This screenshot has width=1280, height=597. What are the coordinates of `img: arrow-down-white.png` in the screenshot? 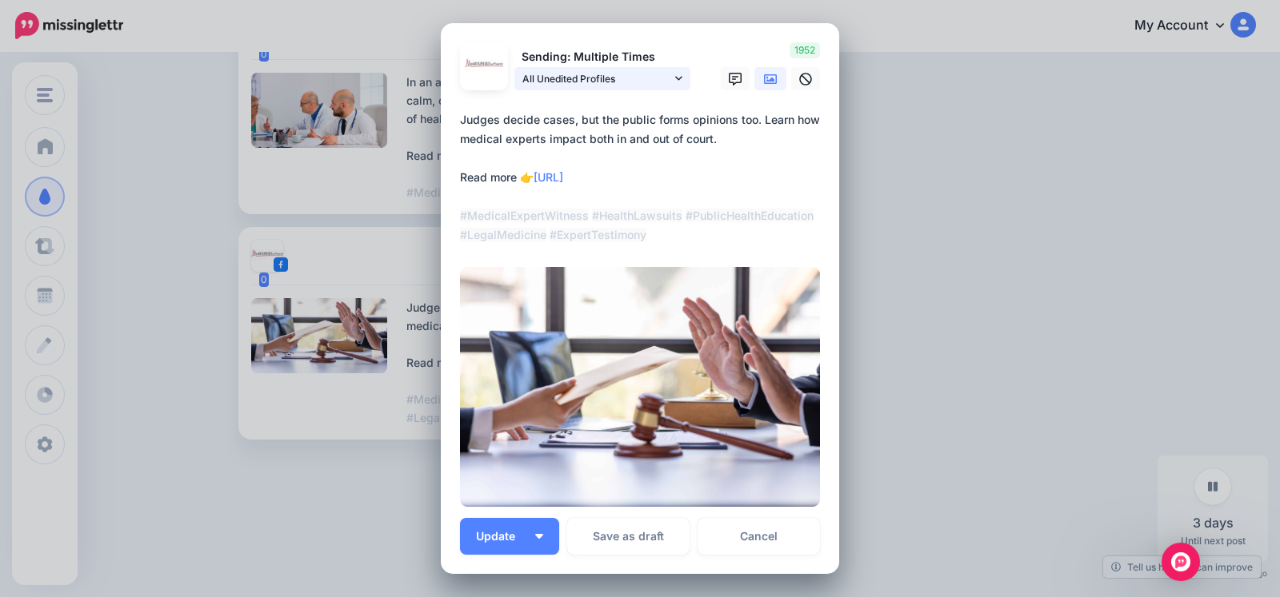 It's located at (539, 537).